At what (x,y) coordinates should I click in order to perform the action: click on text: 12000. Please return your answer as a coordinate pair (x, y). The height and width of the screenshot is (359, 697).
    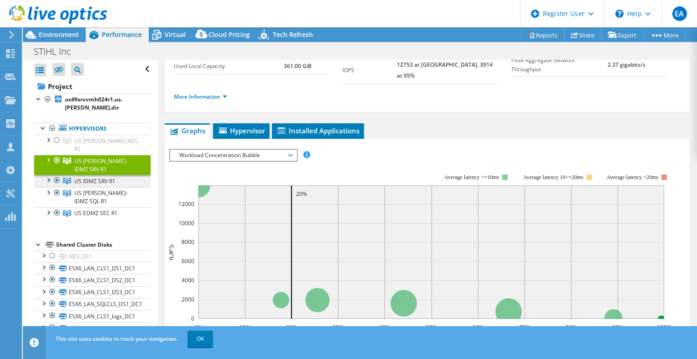
    Looking at the image, I should click on (186, 203).